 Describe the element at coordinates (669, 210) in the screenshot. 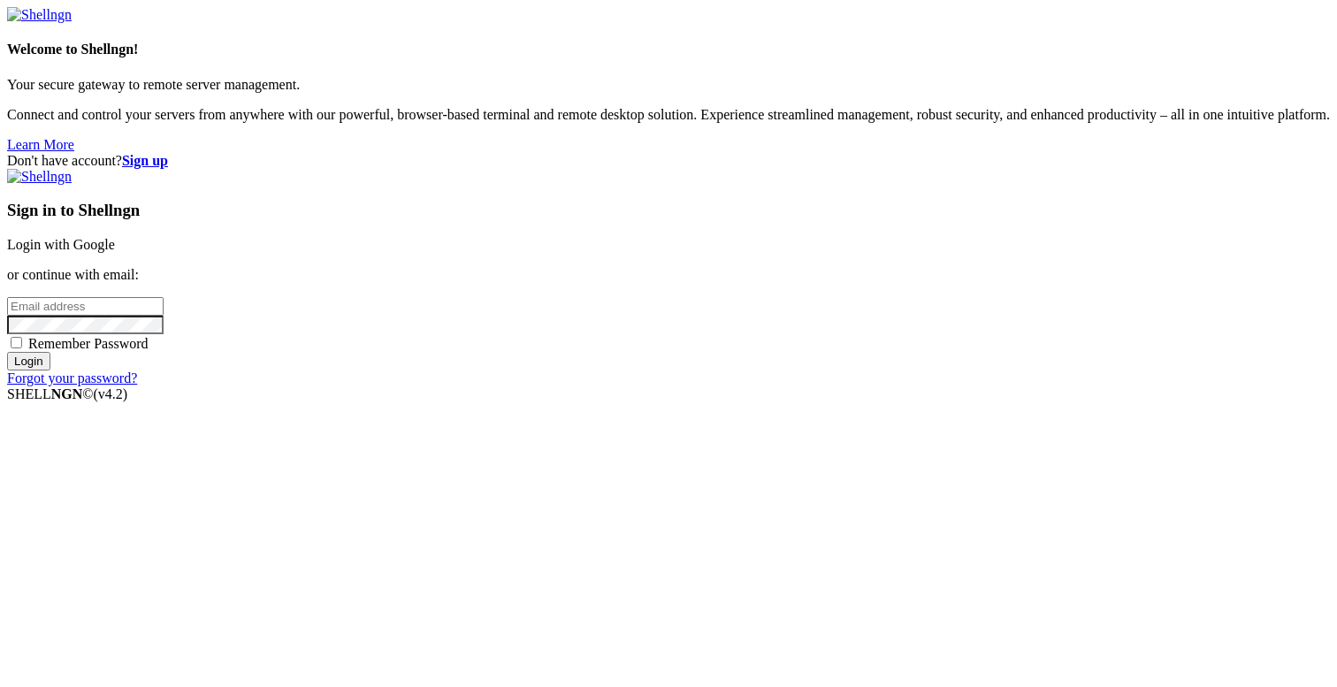

I see `h3: Sign in to Shellngn` at that location.